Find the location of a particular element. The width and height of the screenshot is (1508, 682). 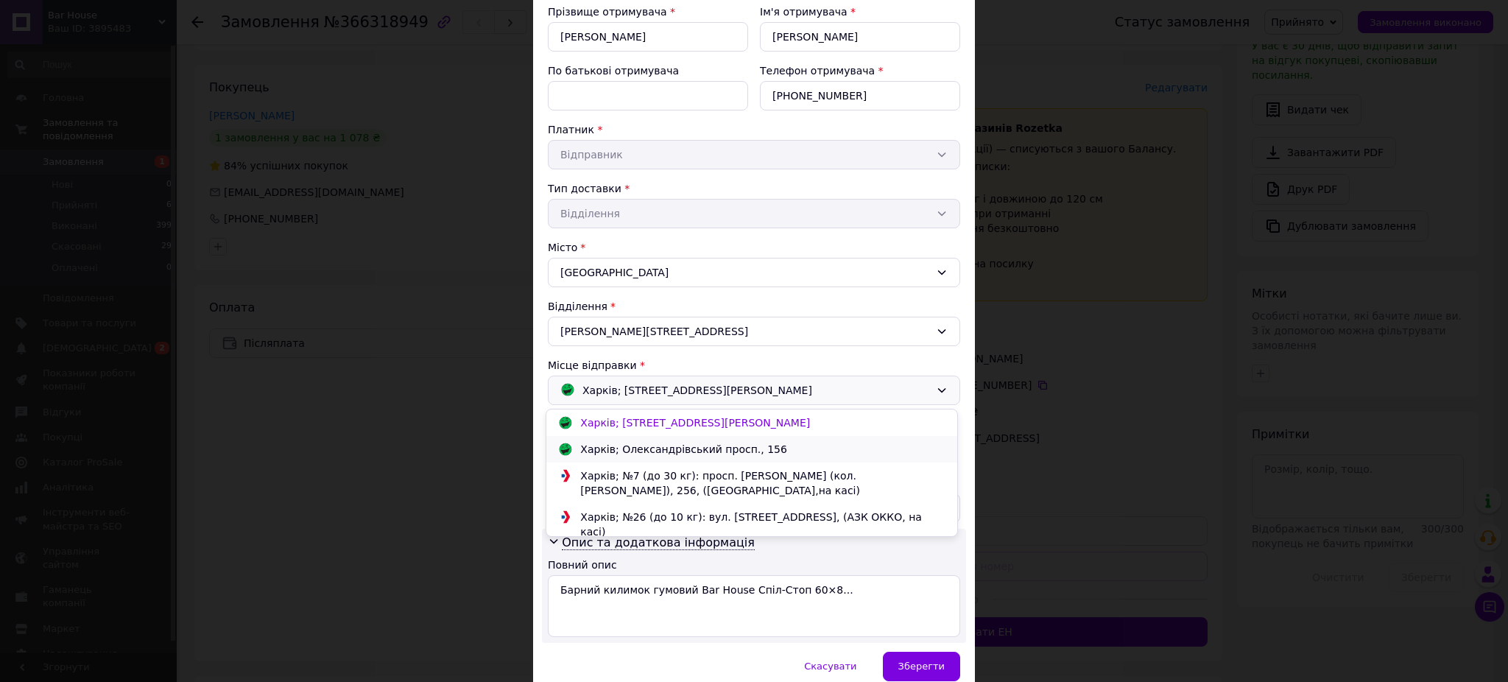

div: Місце відправки is located at coordinates (754, 365).